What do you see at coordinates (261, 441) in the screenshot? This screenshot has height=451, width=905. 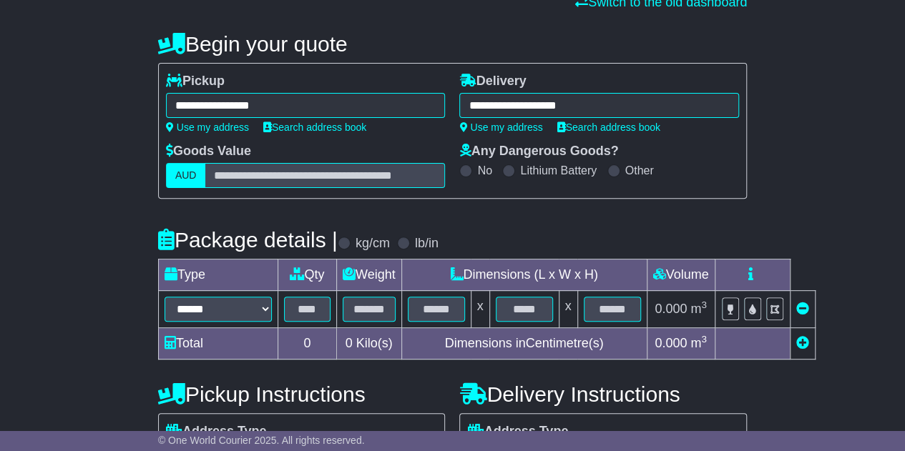 I see `span: © One World Courier 2025. All rights reserved.` at bounding box center [261, 441].